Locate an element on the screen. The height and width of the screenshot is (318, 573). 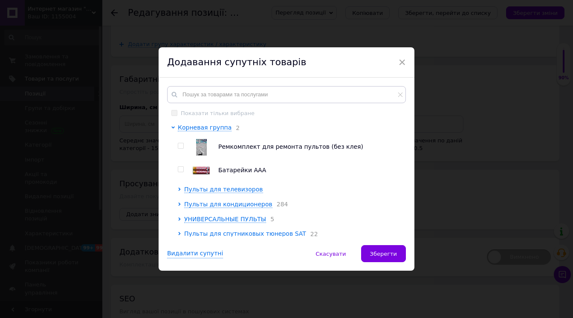
button: Скасувати is located at coordinates (330, 254).